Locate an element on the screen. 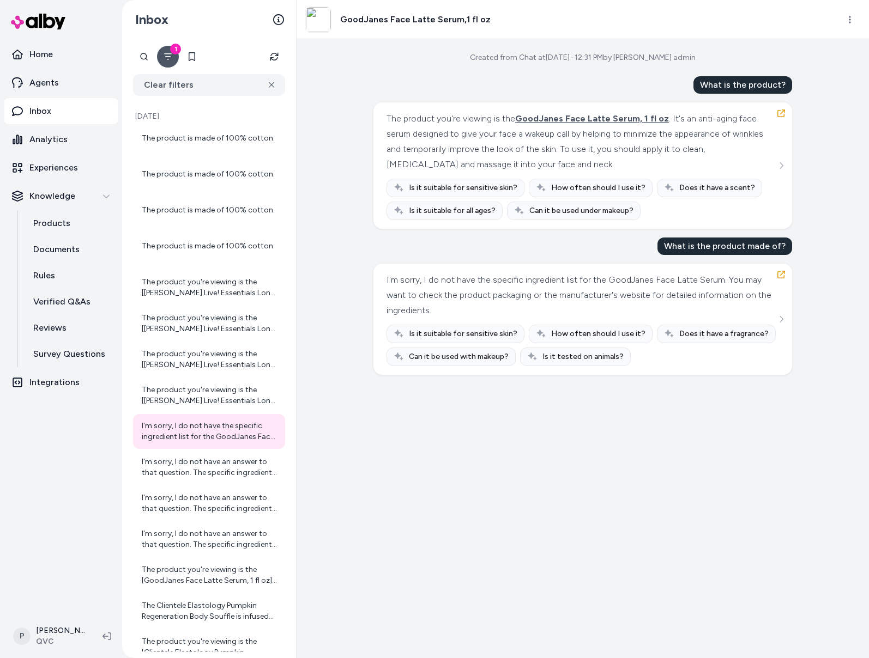 The image size is (869, 658). h3: GoodJanes Face Latte Serum,1 fl oz is located at coordinates (415, 20).